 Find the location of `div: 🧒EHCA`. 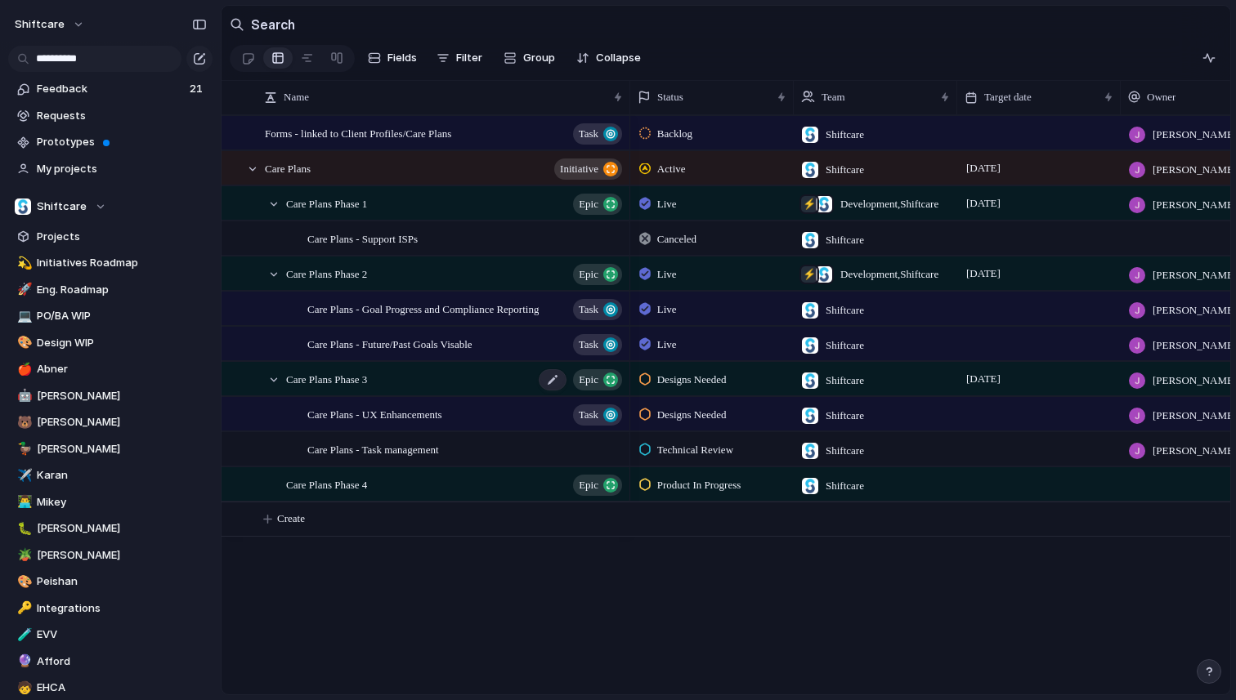

div: 🧒EHCA is located at coordinates (110, 688).